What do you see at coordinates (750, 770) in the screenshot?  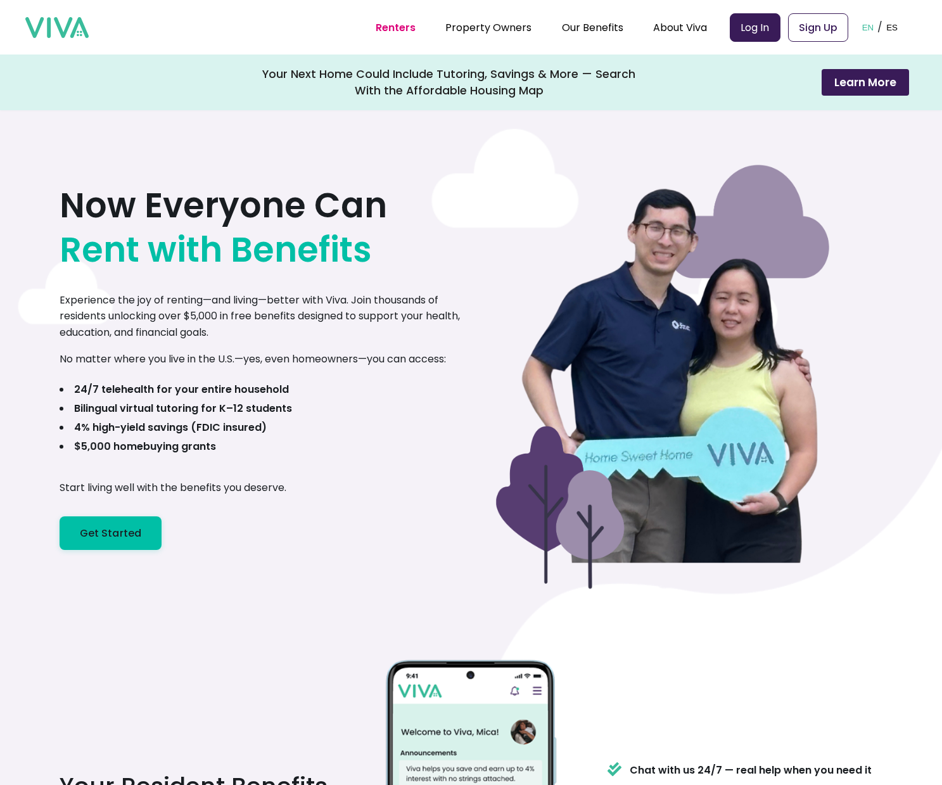 I see `p: Chat with us 24/7 — real help when you need it` at bounding box center [750, 770].